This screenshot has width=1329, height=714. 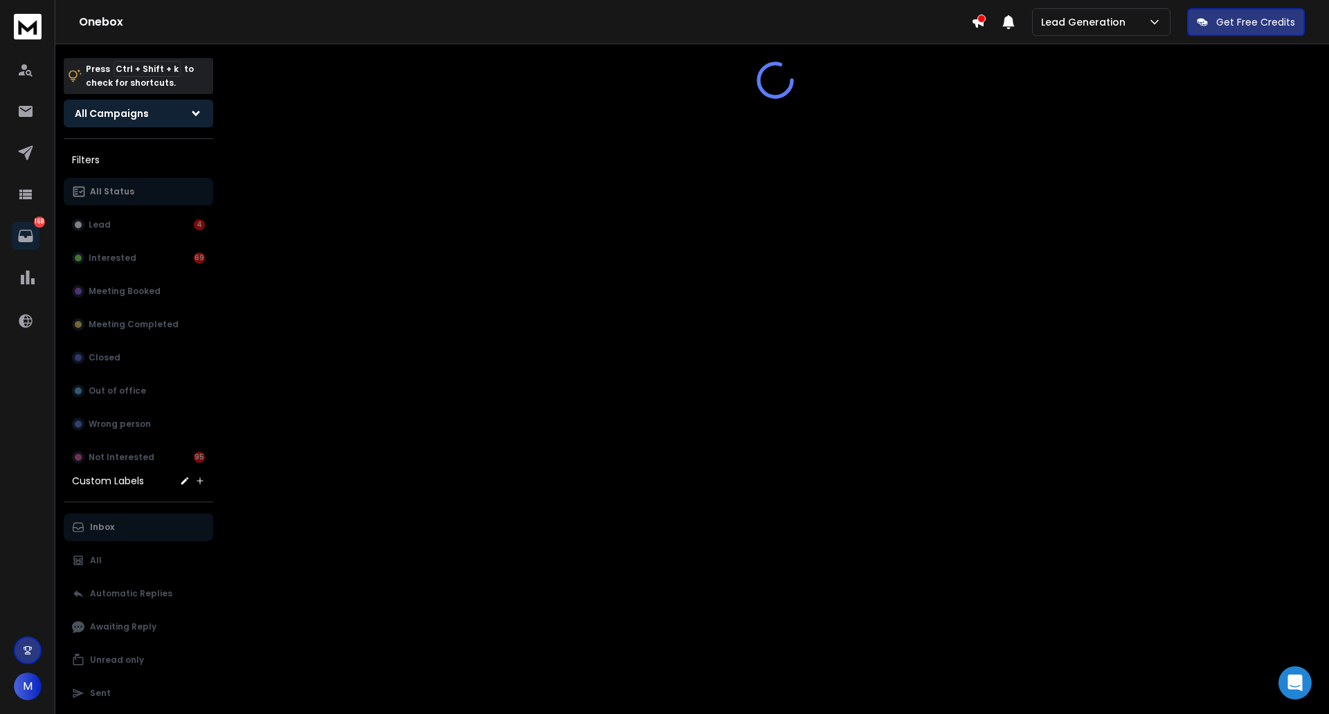 What do you see at coordinates (28, 687) in the screenshot?
I see `button: M` at bounding box center [28, 687].